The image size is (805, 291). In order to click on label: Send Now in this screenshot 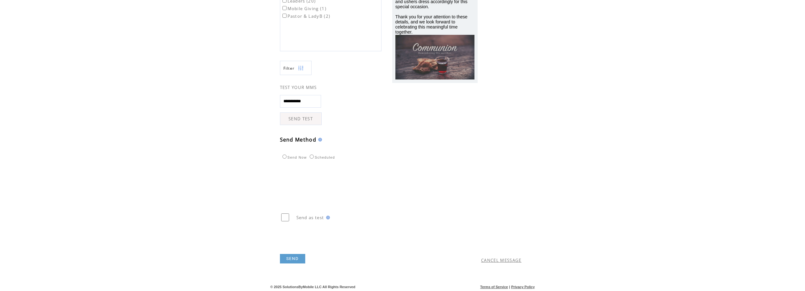, I will do `click(294, 157)`.